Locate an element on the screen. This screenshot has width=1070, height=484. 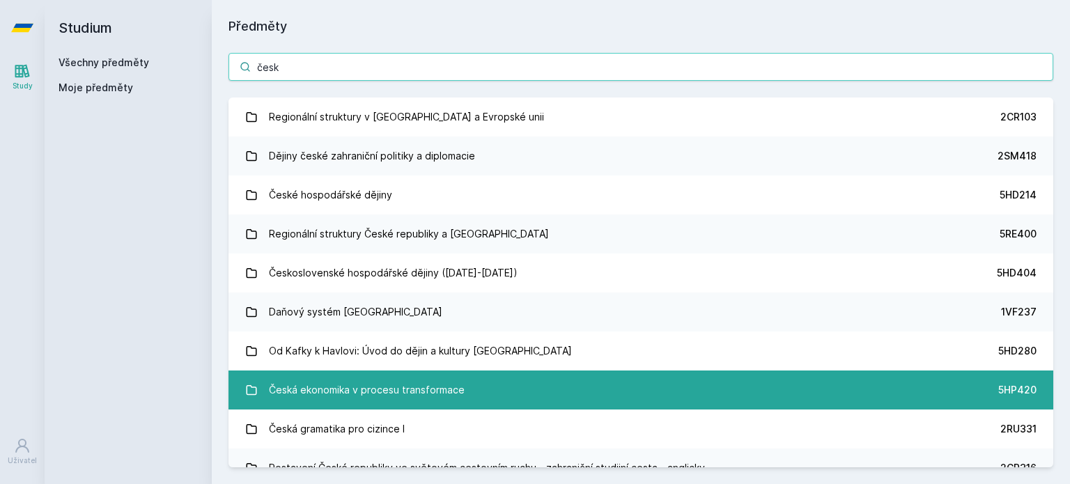
div: Česká ekonomika v procesu transformace is located at coordinates (366, 390).